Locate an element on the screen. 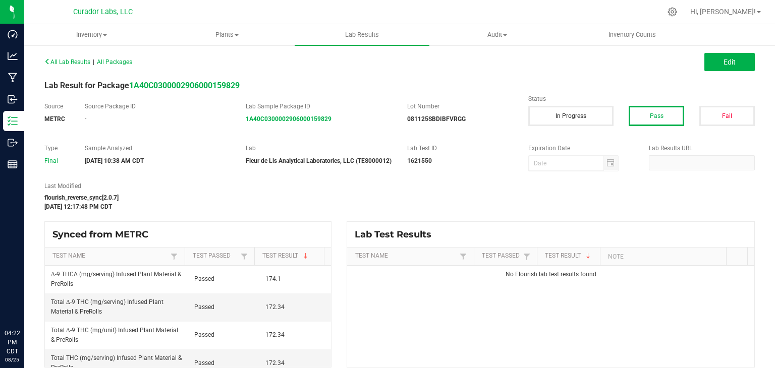 The height and width of the screenshot is (368, 775). label: Sample Analyzed is located at coordinates (158, 148).